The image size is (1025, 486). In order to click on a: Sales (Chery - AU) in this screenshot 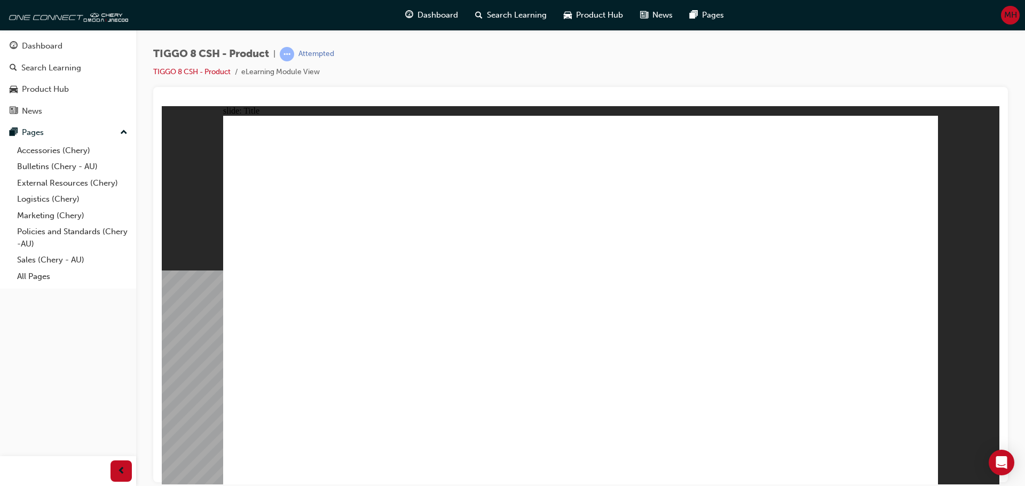, I will do `click(72, 260)`.